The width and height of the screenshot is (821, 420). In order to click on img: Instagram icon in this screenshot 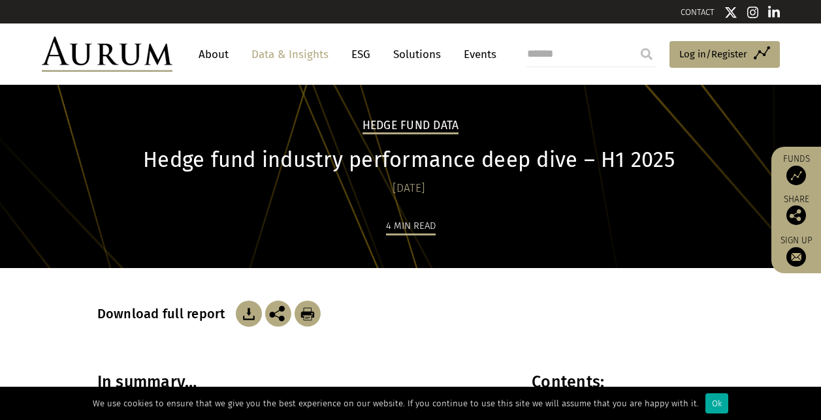, I will do `click(753, 12)`.